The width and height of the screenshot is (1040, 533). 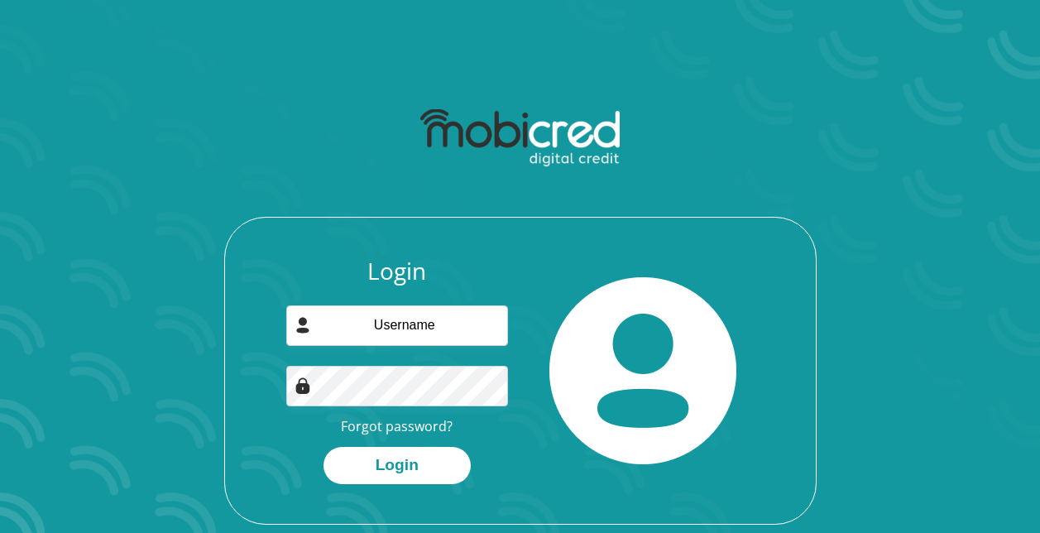 I want to click on input: Username, so click(x=397, y=325).